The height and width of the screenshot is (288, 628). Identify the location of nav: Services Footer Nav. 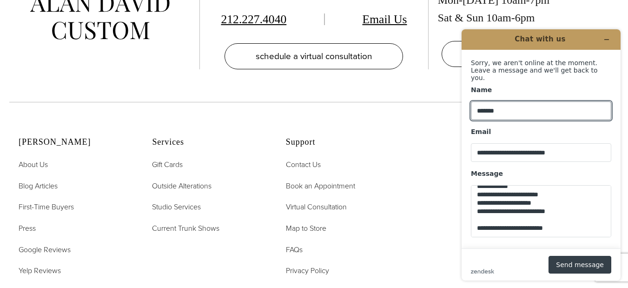
(207, 196).